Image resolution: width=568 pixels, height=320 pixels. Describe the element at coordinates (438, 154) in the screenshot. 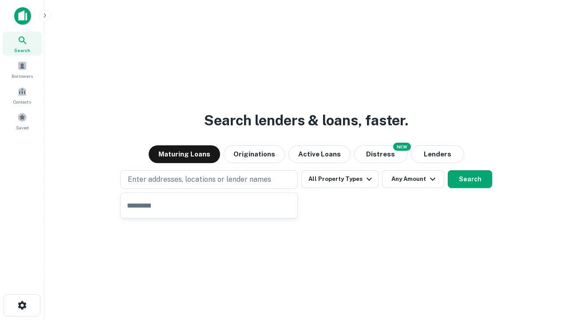

I see `button: Lenders` at that location.